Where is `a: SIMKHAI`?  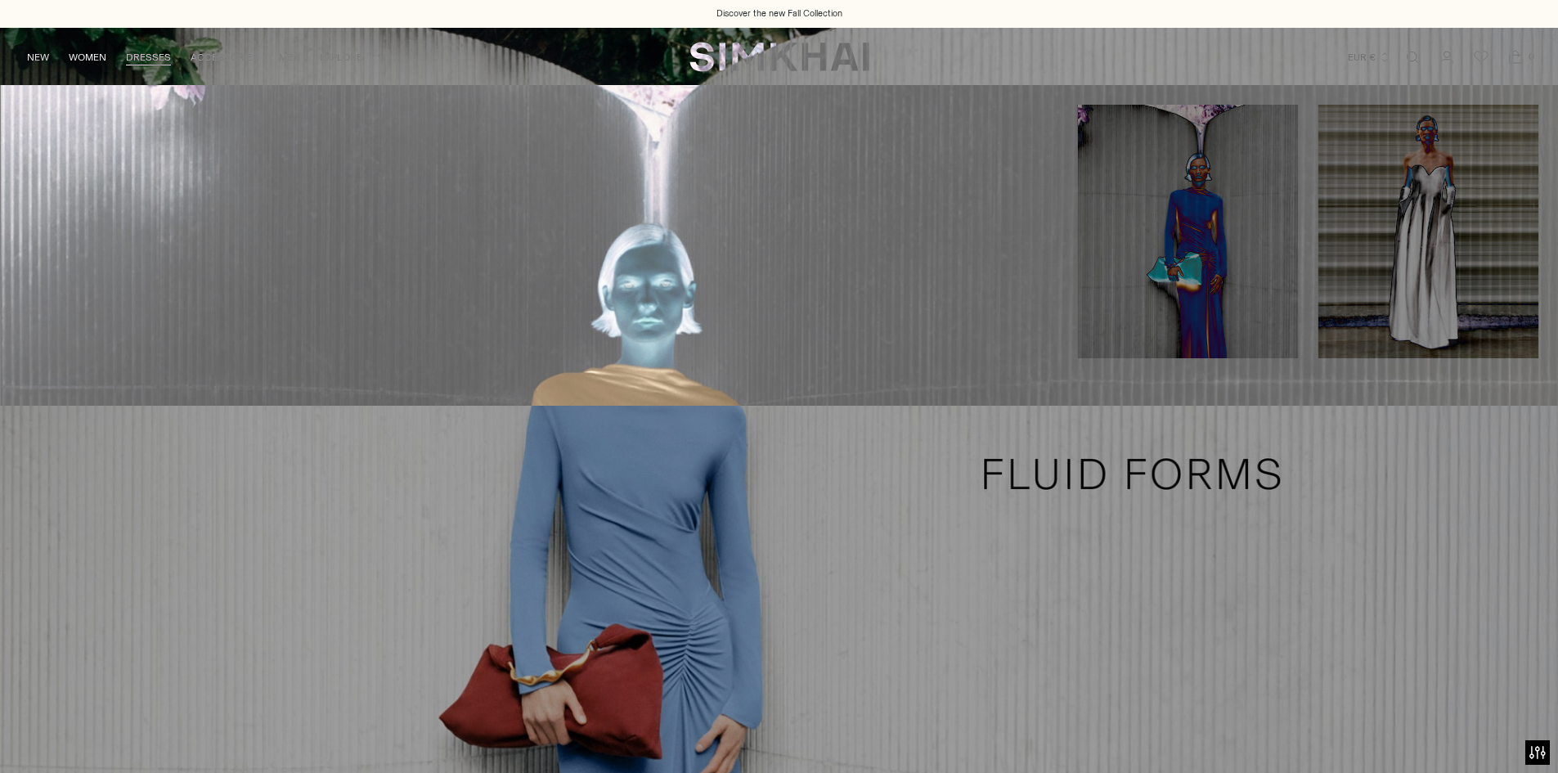
a: SIMKHAI is located at coordinates (779, 56).